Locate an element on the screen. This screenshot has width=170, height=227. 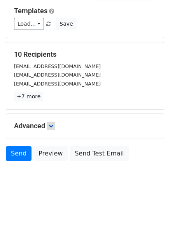
a: Templates is located at coordinates (31, 10).